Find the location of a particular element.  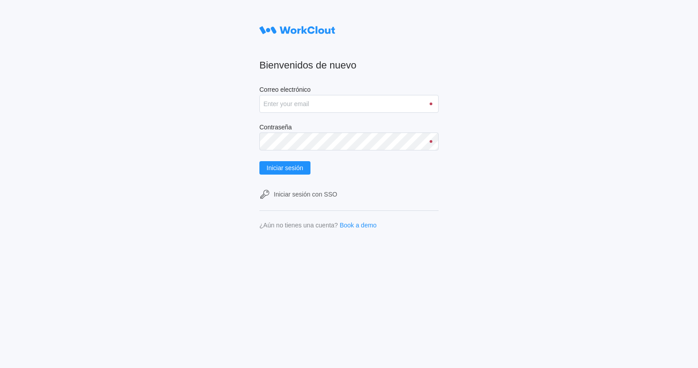

input: Enter your email is located at coordinates (349, 104).